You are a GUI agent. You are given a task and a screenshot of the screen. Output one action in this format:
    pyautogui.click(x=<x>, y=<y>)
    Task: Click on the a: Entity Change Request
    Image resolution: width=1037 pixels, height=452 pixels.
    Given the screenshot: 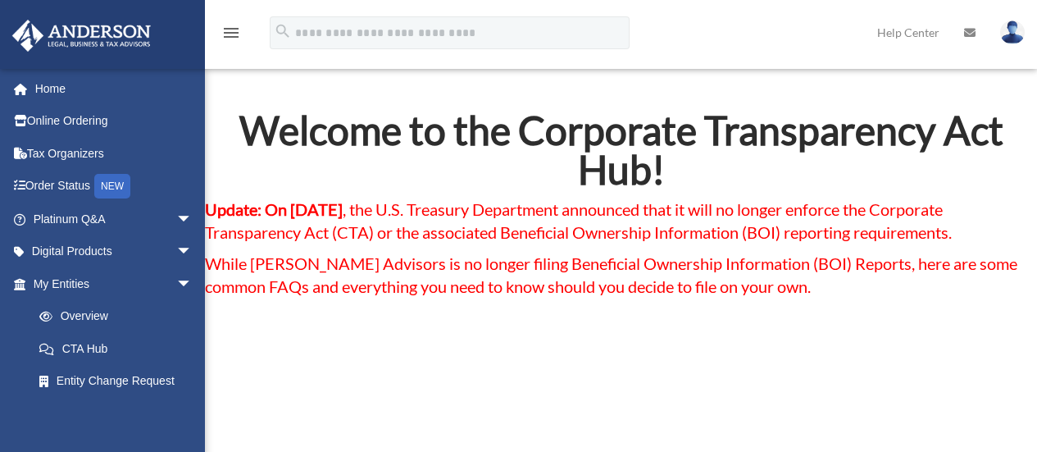 What is the action you would take?
    pyautogui.click(x=120, y=381)
    